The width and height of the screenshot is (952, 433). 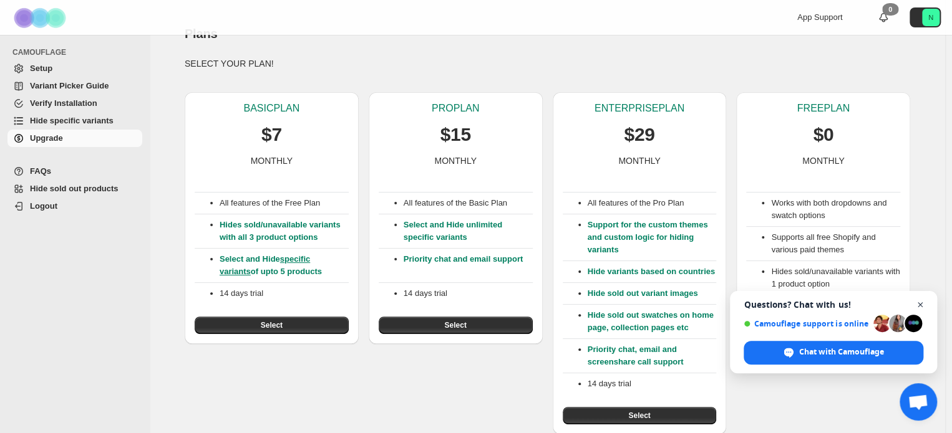 I want to click on a: Logout, so click(x=75, y=206).